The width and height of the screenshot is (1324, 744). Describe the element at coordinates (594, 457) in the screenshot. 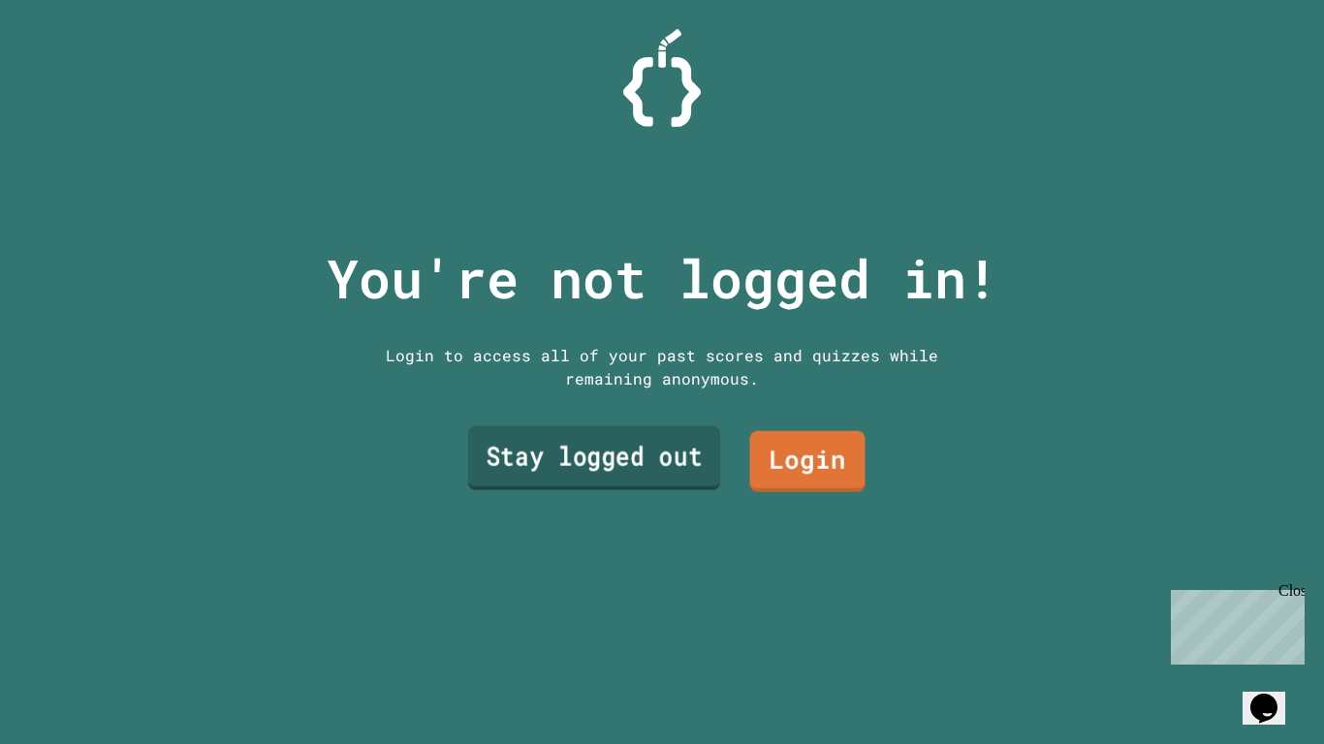

I see `a: Stay logged out` at that location.